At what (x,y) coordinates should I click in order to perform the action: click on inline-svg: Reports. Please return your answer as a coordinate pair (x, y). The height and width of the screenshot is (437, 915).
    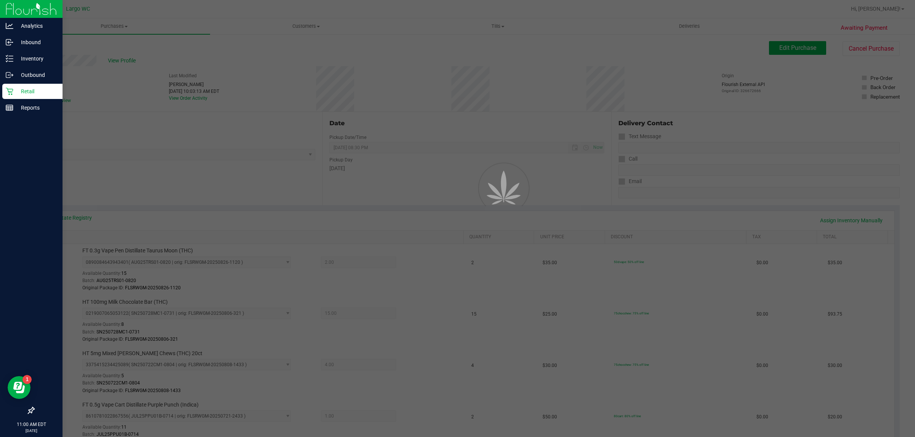
    Looking at the image, I should click on (10, 108).